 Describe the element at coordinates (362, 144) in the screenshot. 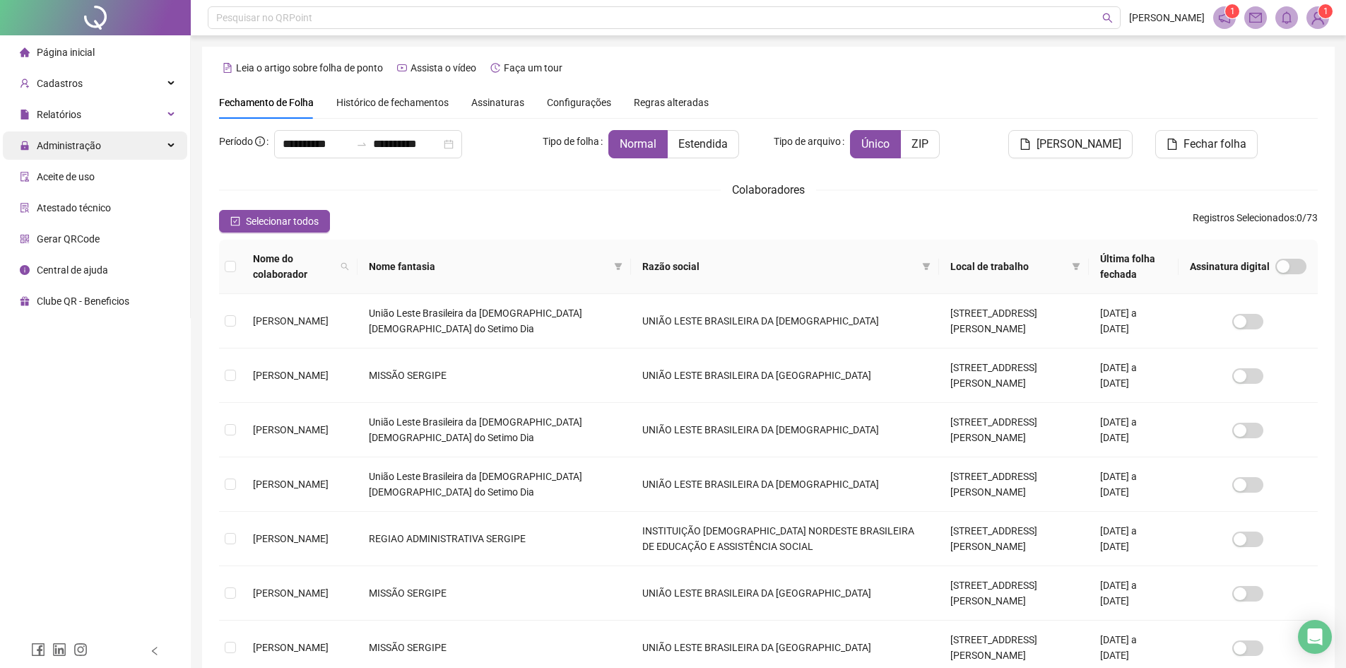

I see `span: swap-right` at that location.